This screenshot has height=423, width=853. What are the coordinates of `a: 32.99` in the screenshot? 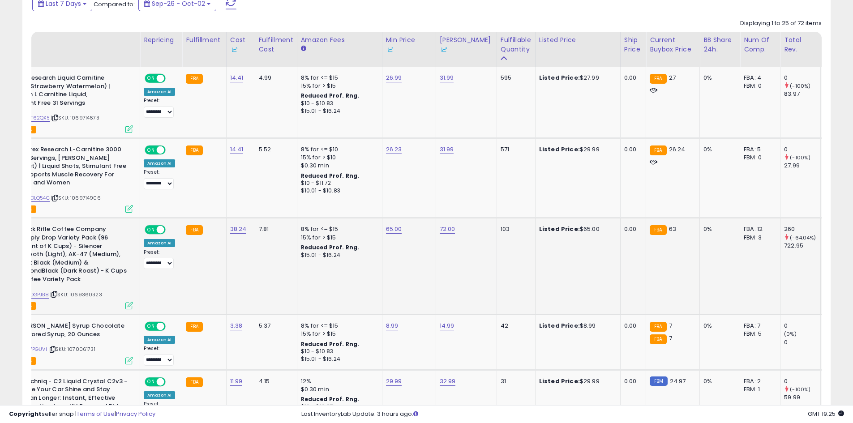 It's located at (448, 382).